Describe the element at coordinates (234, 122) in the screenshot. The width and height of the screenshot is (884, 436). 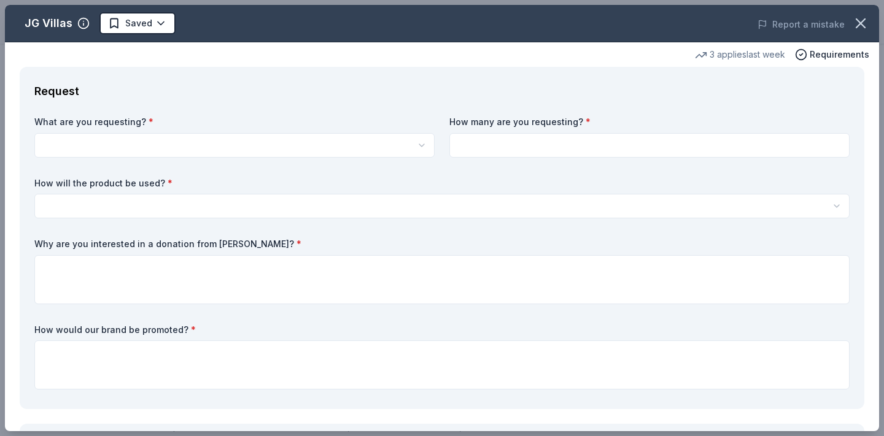
I see `label: What are you requesting?` at that location.